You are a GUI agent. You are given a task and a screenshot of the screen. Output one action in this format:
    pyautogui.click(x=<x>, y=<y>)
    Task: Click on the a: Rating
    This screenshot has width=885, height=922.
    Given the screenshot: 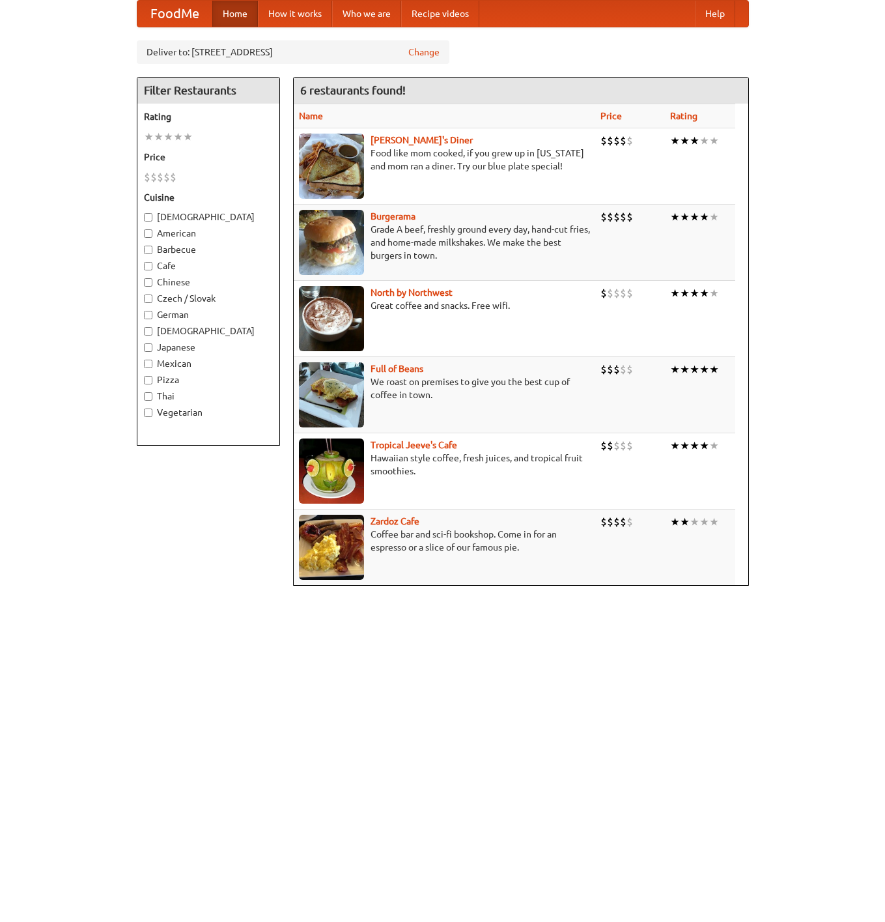 What is the action you would take?
    pyautogui.click(x=684, y=116)
    